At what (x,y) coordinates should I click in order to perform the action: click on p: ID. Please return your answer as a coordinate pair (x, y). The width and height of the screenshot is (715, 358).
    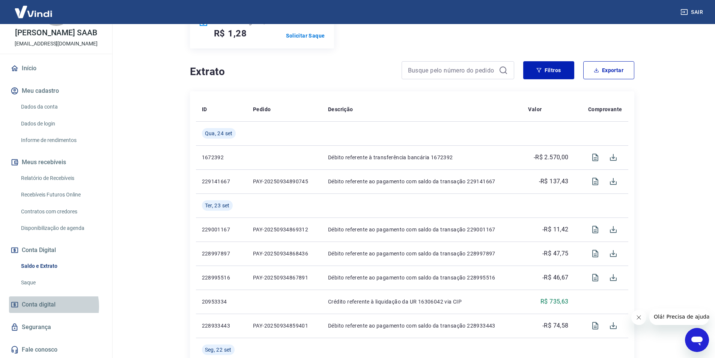
    Looking at the image, I should click on (205, 109).